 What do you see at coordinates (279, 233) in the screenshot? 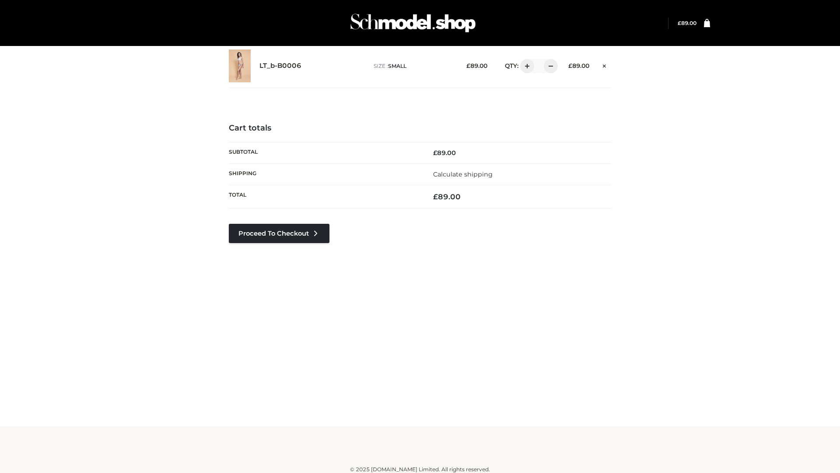
I see `a: Proceed to Checkout` at bounding box center [279, 233].